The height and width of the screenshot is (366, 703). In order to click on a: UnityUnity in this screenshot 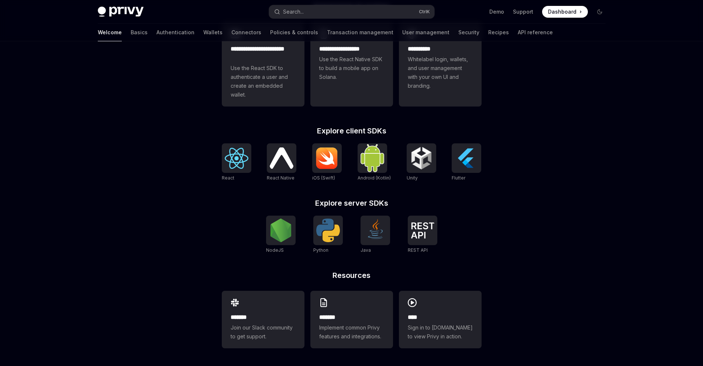, I will do `click(421, 163)`.